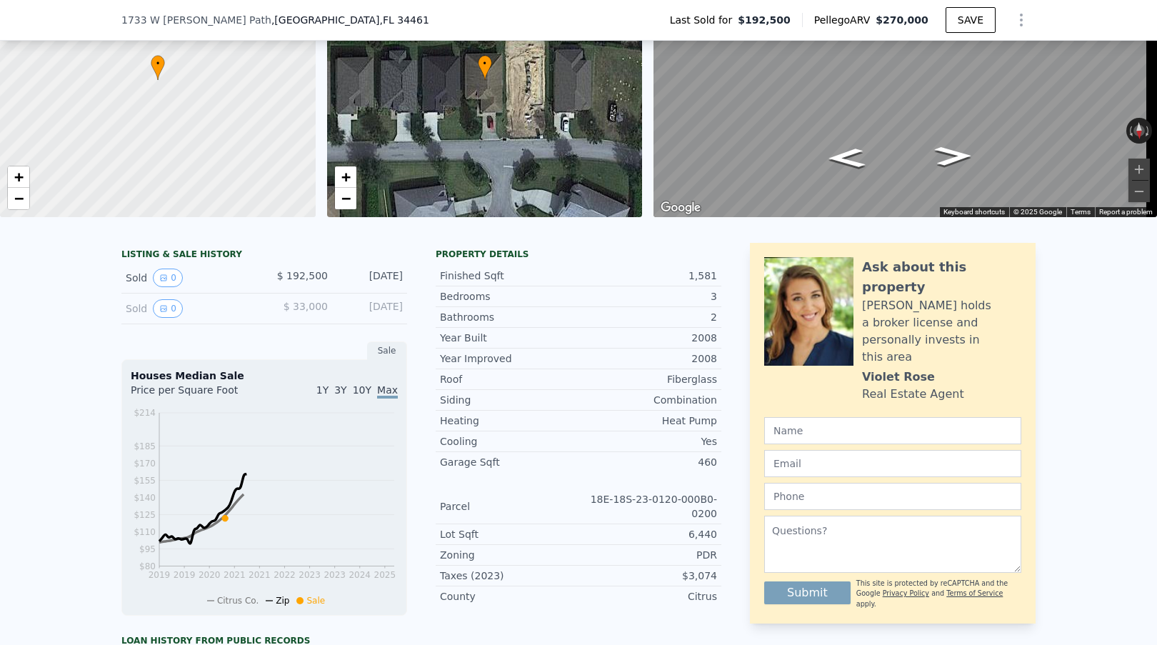 Image resolution: width=1157 pixels, height=645 pixels. What do you see at coordinates (259, 575) in the screenshot?
I see `tspan: 2021` at bounding box center [259, 575].